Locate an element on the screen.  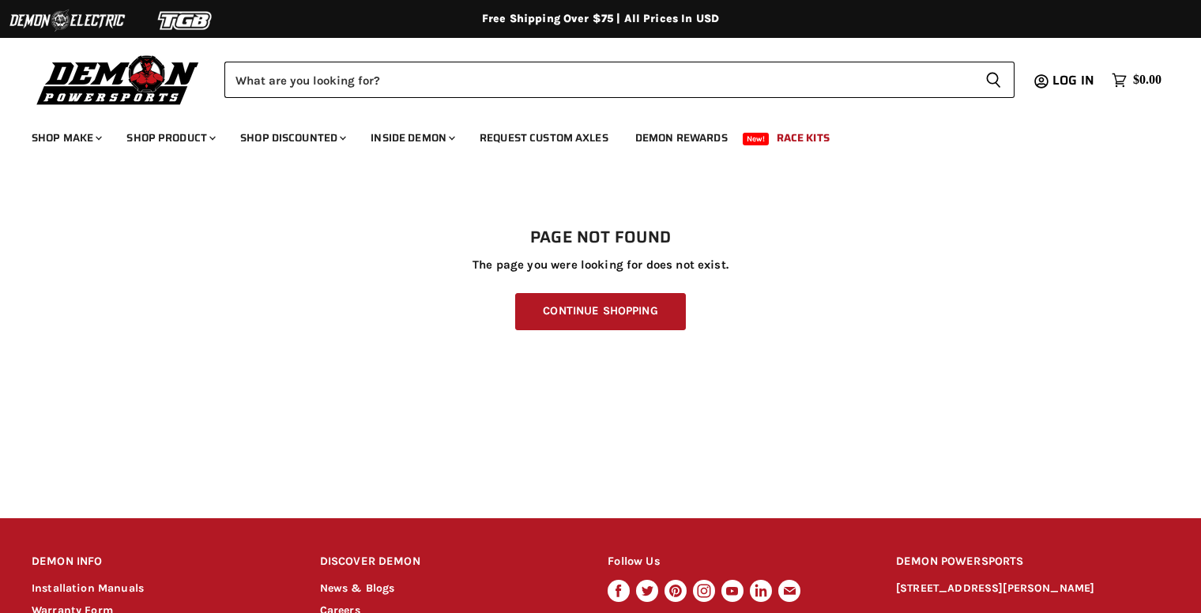
span: Log in is located at coordinates (1073, 80).